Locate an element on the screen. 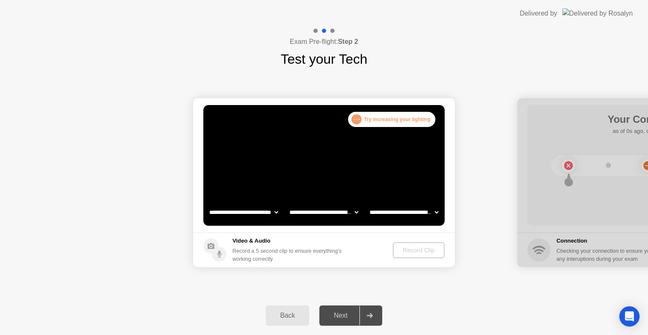  b: Step 2 is located at coordinates (348, 41).